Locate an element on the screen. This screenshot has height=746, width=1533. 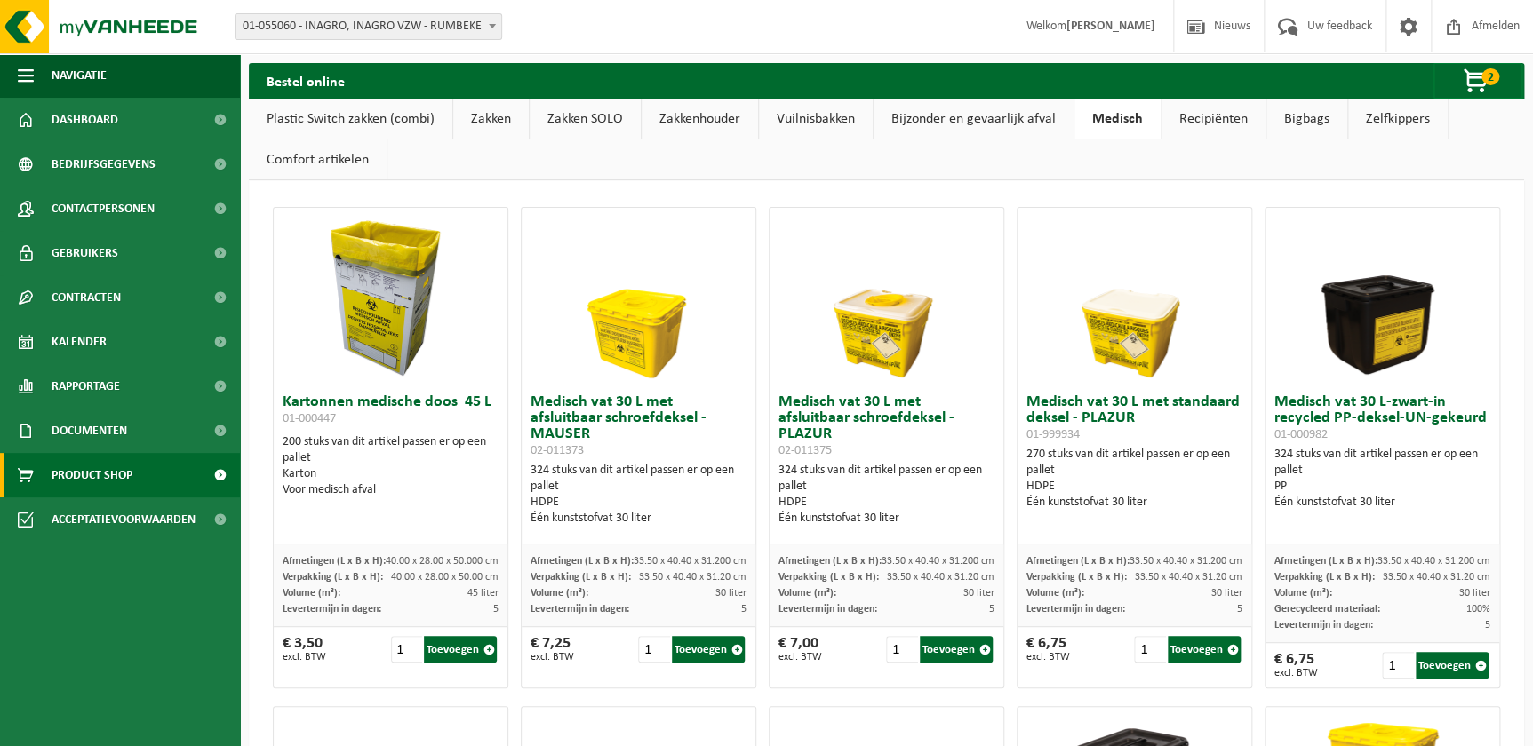
div: 200 stuks van dit artikel passen er op een pallet is located at coordinates (390, 467).